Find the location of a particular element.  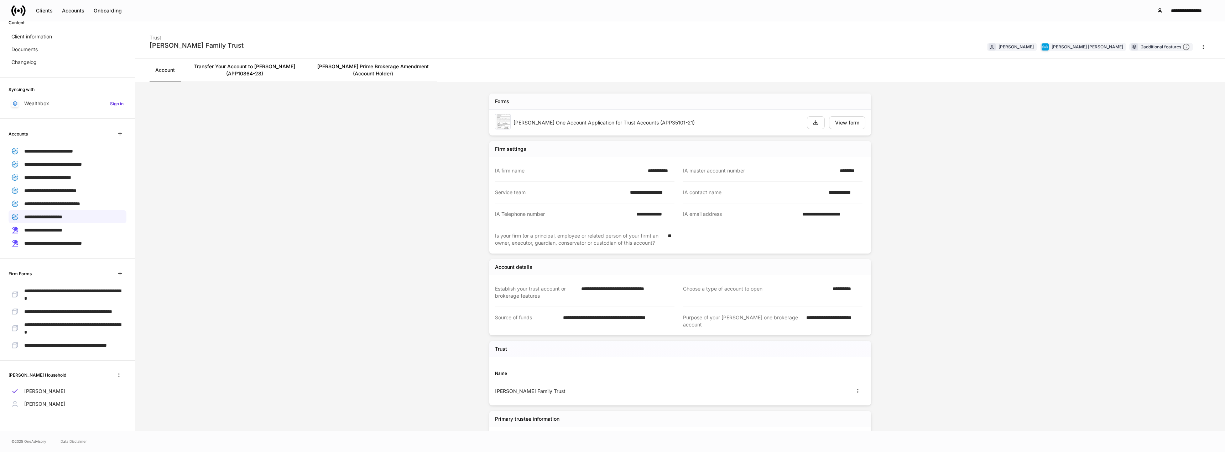

h6: Syncing with is located at coordinates (21, 89).